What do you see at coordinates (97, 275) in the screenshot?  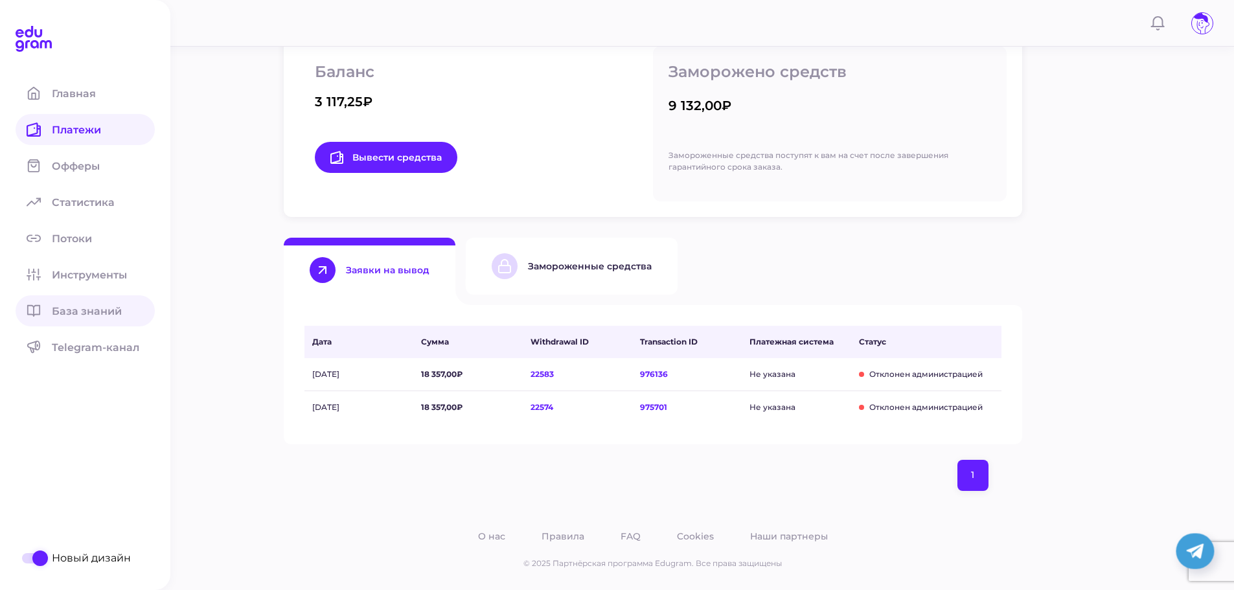 I see `span: Инструменты` at bounding box center [97, 275].